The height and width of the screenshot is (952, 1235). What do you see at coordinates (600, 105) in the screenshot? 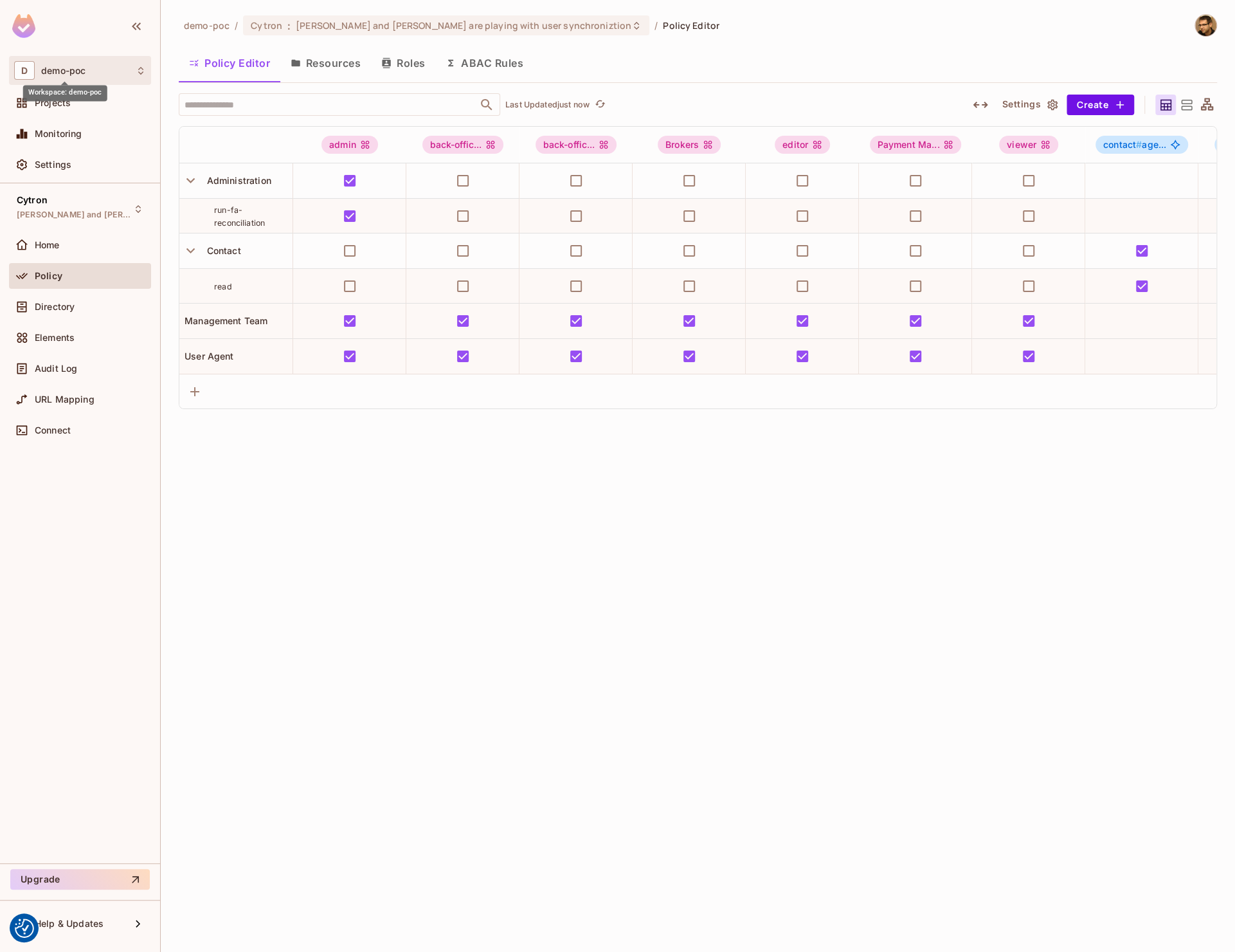
I see `span: refresh` at bounding box center [600, 105].